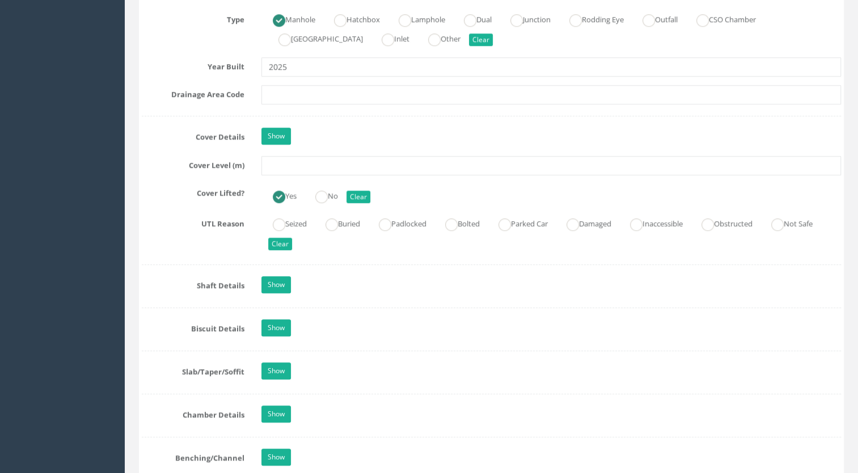 The width and height of the screenshot is (858, 473). What do you see at coordinates (193, 92) in the screenshot?
I see `label: Drainage Area Code` at bounding box center [193, 92].